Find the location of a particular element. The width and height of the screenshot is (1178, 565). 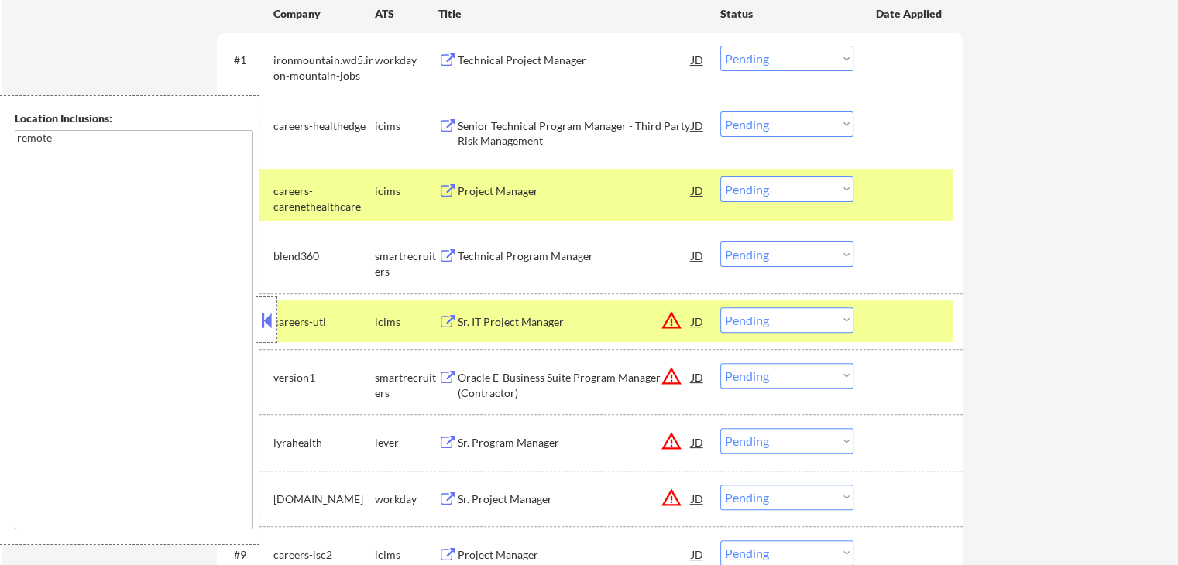

div: careers-uti is located at coordinates (324, 322).